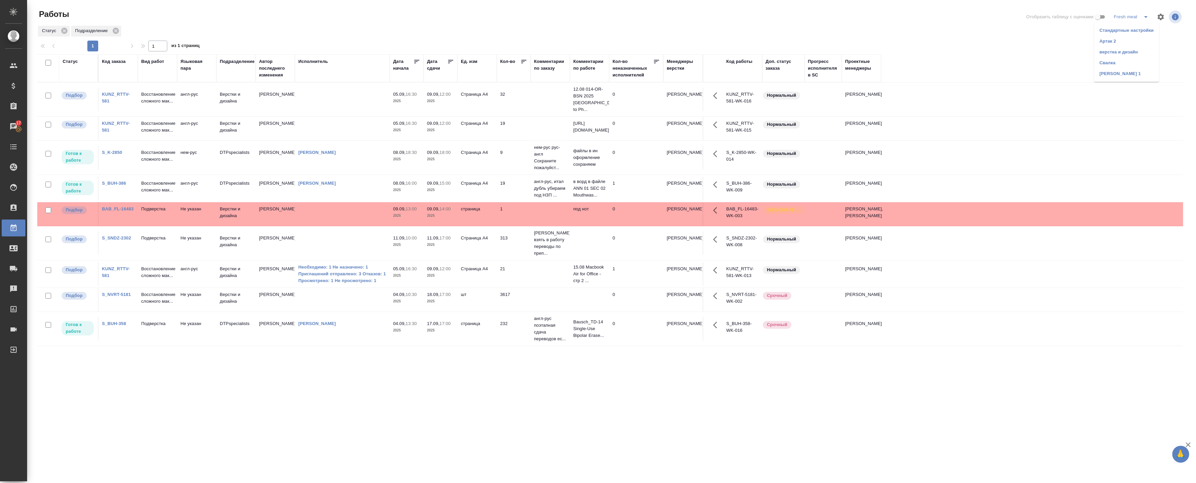  What do you see at coordinates (1126, 52) in the screenshot?
I see `li: верстка и дизайн` at bounding box center [1126, 52].